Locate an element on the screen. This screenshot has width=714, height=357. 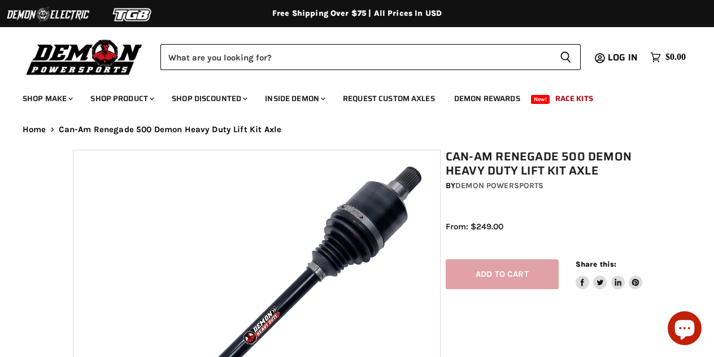
ul: Main menu is located at coordinates (349, 96).